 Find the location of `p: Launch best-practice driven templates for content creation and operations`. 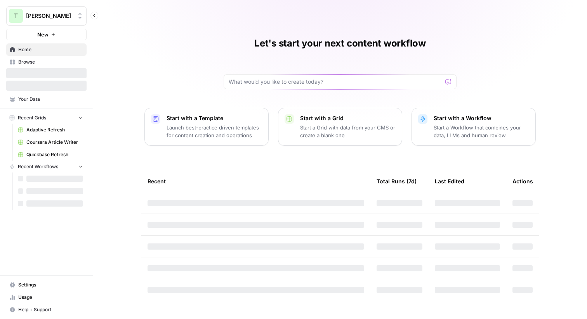

p: Launch best-practice driven templates for content creation and operations is located at coordinates (214, 132).